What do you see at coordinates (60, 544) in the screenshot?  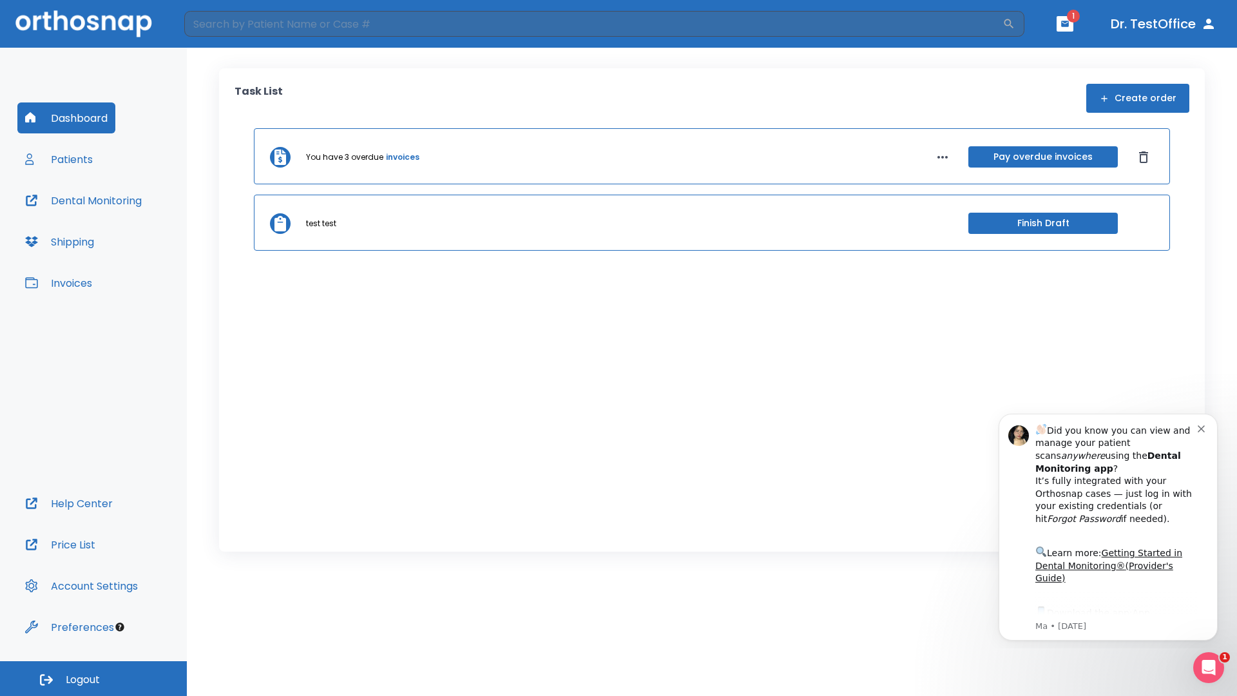 I see `a: Price List` at bounding box center [60, 544].